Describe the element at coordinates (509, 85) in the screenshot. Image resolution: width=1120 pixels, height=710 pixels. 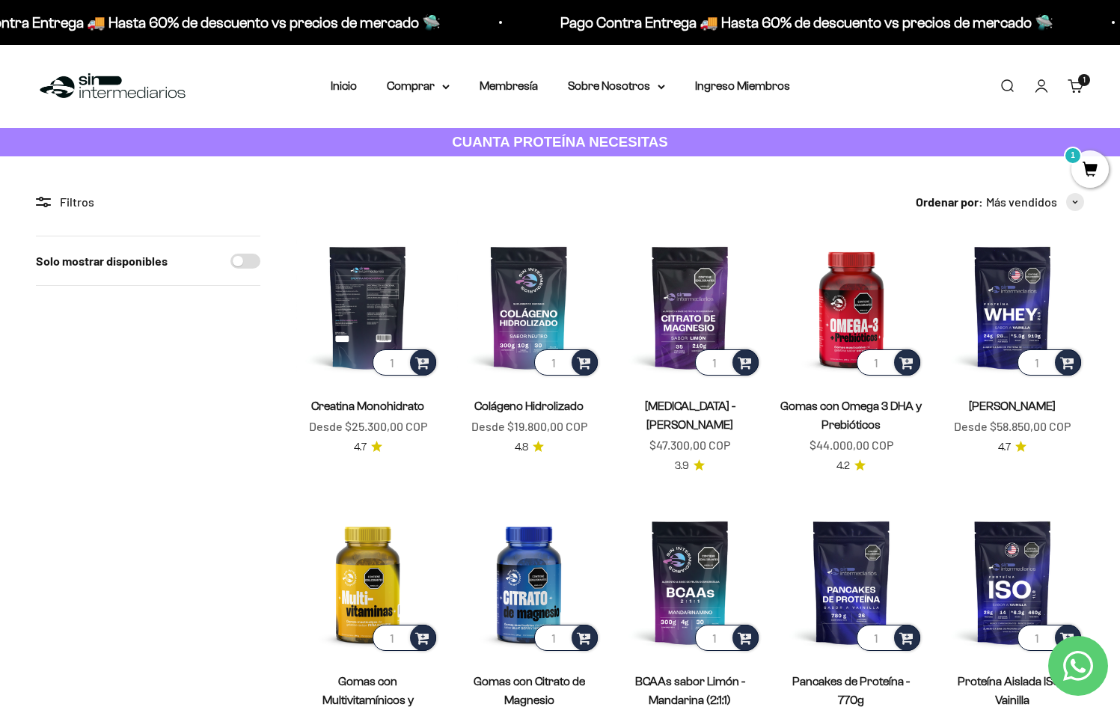
I see `a: Membresía` at that location.